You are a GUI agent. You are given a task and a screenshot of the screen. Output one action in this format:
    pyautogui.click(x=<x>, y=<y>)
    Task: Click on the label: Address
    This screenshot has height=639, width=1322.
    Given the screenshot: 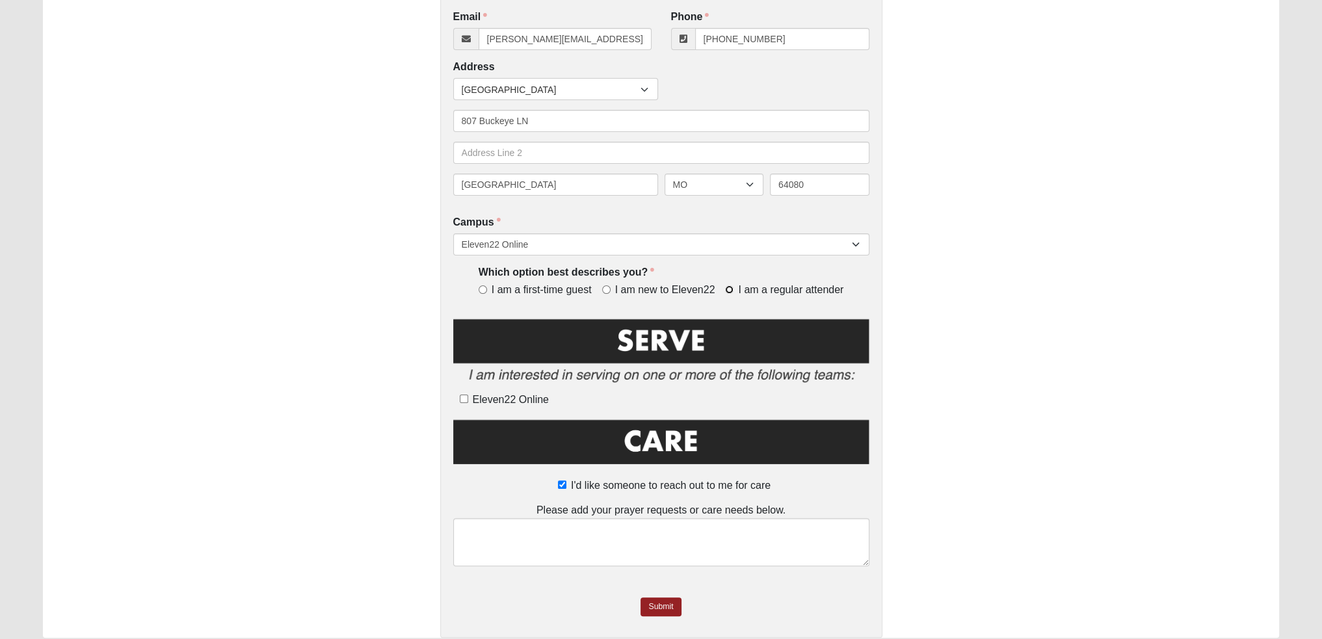 What is the action you would take?
    pyautogui.click(x=474, y=67)
    